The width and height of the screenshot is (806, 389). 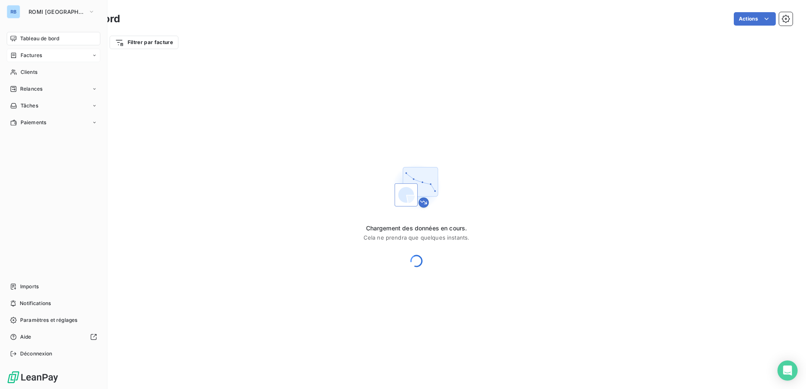 What do you see at coordinates (31, 89) in the screenshot?
I see `span: Relances` at bounding box center [31, 89].